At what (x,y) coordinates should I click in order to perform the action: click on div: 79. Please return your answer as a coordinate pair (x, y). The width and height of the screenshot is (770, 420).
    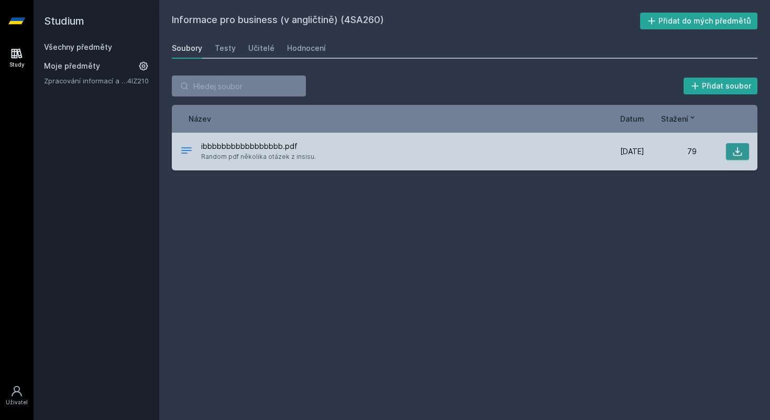
    Looking at the image, I should click on (670, 151).